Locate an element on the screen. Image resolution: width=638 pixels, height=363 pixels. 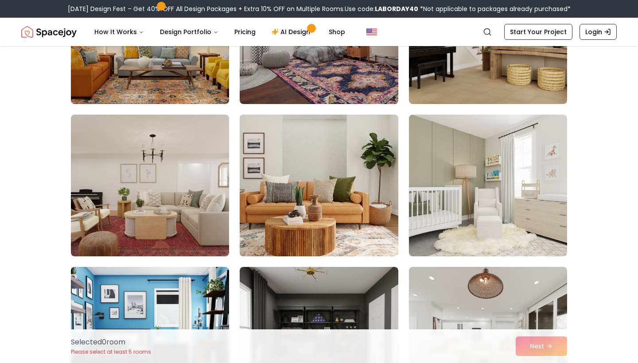
button: Design Portfolio is located at coordinates (189, 32).